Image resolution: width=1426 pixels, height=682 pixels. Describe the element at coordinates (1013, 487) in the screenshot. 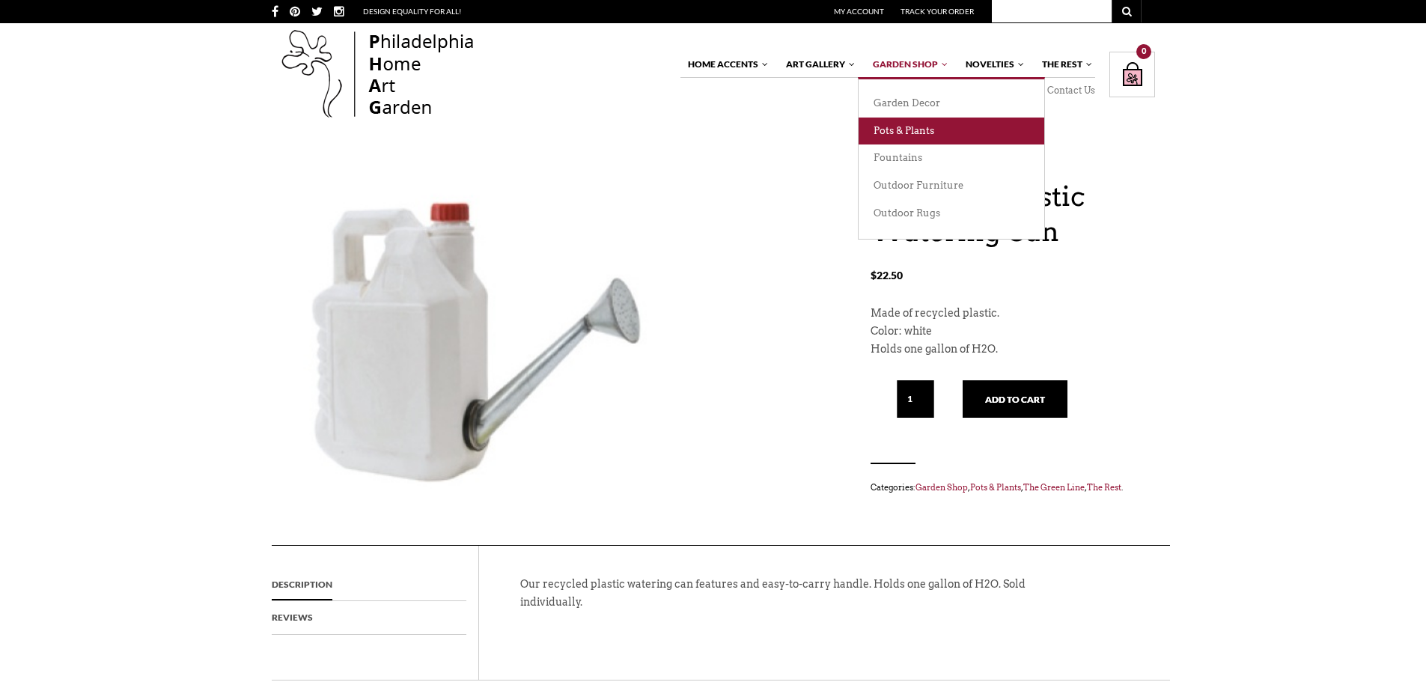

I see `span: Categories: , , , .` at that location.